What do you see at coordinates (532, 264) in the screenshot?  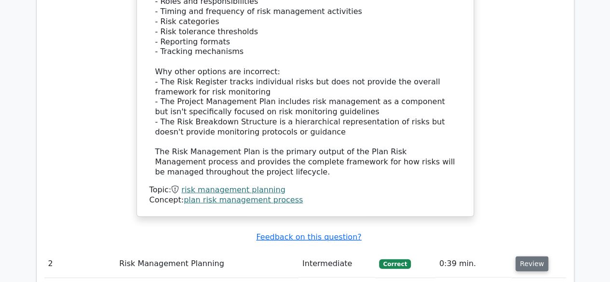 I see `button: Review` at bounding box center [532, 264].